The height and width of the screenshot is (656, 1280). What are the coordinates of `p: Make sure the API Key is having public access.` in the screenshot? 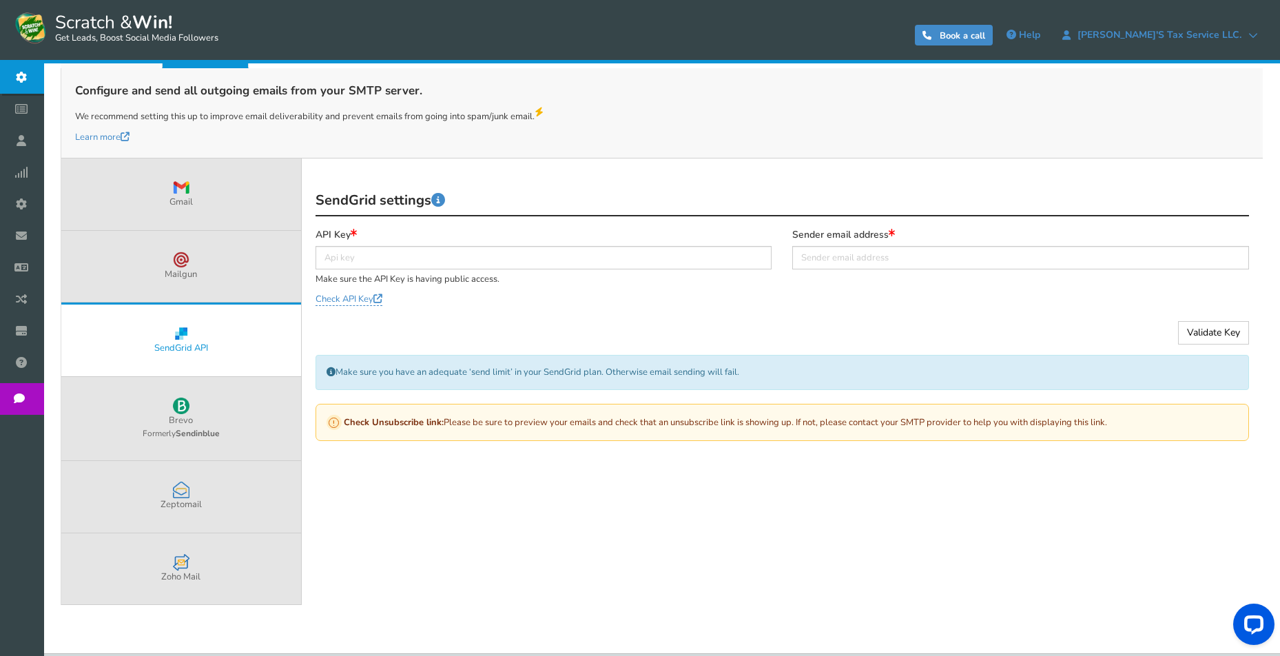 It's located at (544, 280).